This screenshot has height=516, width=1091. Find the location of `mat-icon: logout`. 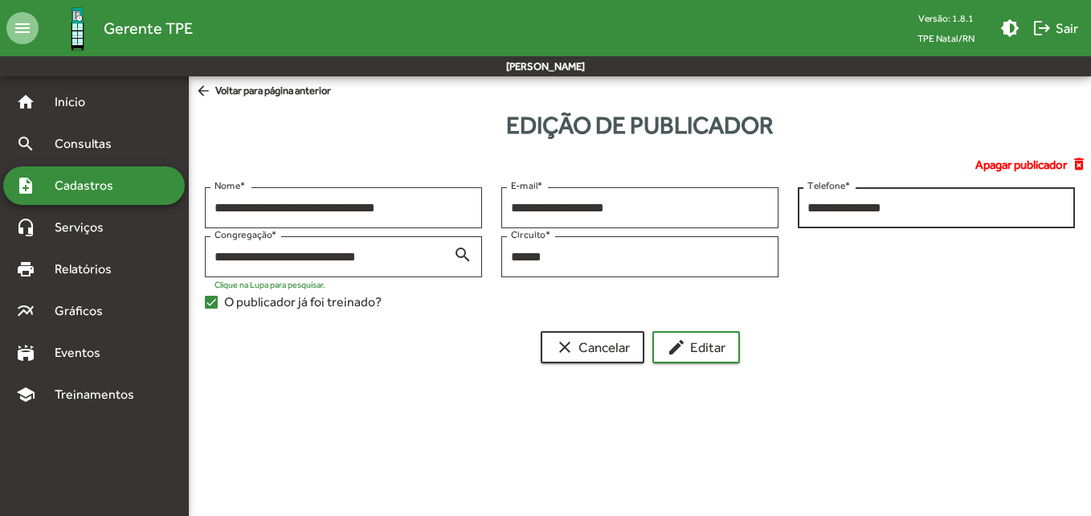

mat-icon: logout is located at coordinates (1042, 28).